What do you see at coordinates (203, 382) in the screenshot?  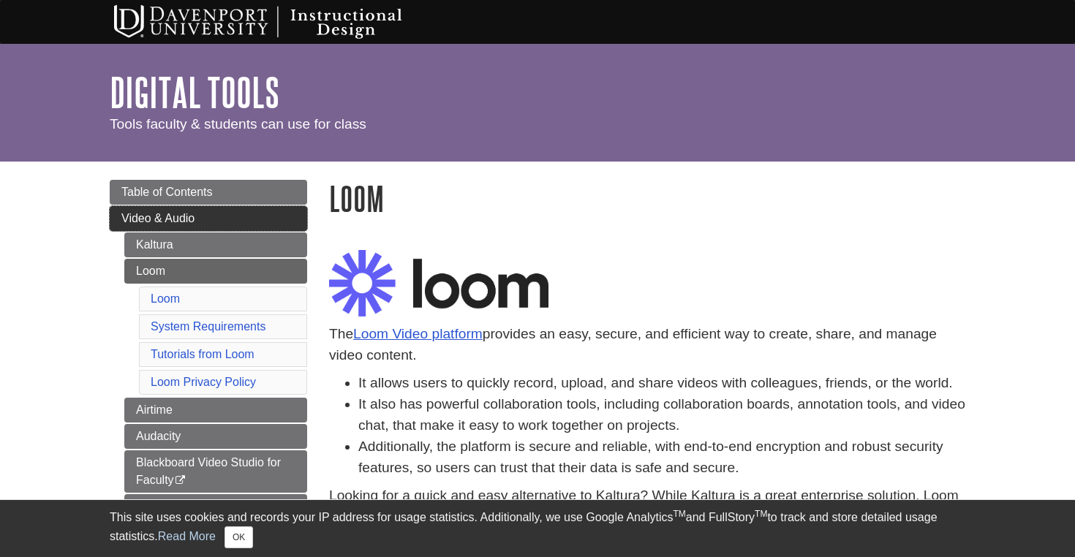 I see `a: Loom Privacy Policy` at bounding box center [203, 382].